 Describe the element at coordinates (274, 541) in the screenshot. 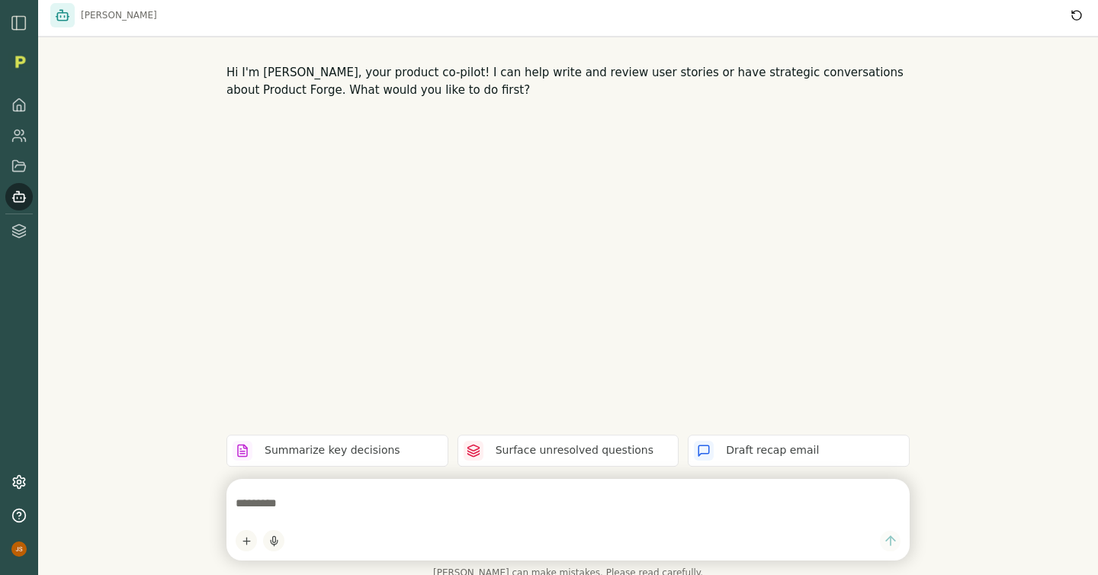

I see `button: Start dictation` at that location.